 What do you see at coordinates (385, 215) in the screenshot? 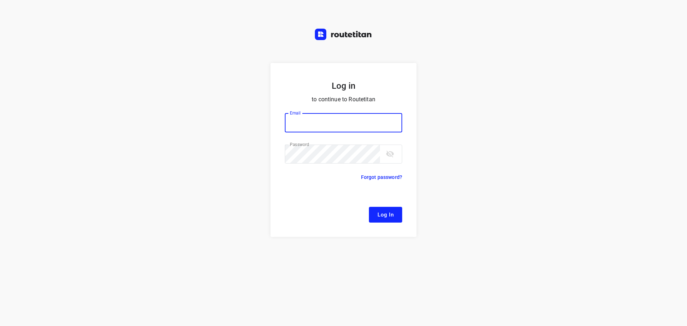
I see `span: Log In` at bounding box center [385, 215].